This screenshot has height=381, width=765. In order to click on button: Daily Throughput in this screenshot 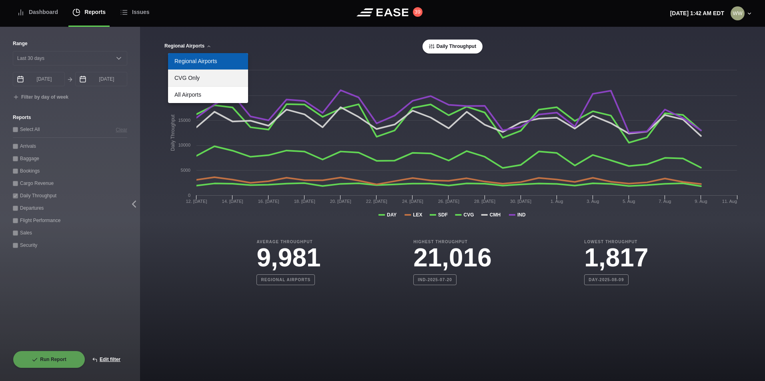, I will do `click(452, 46)`.